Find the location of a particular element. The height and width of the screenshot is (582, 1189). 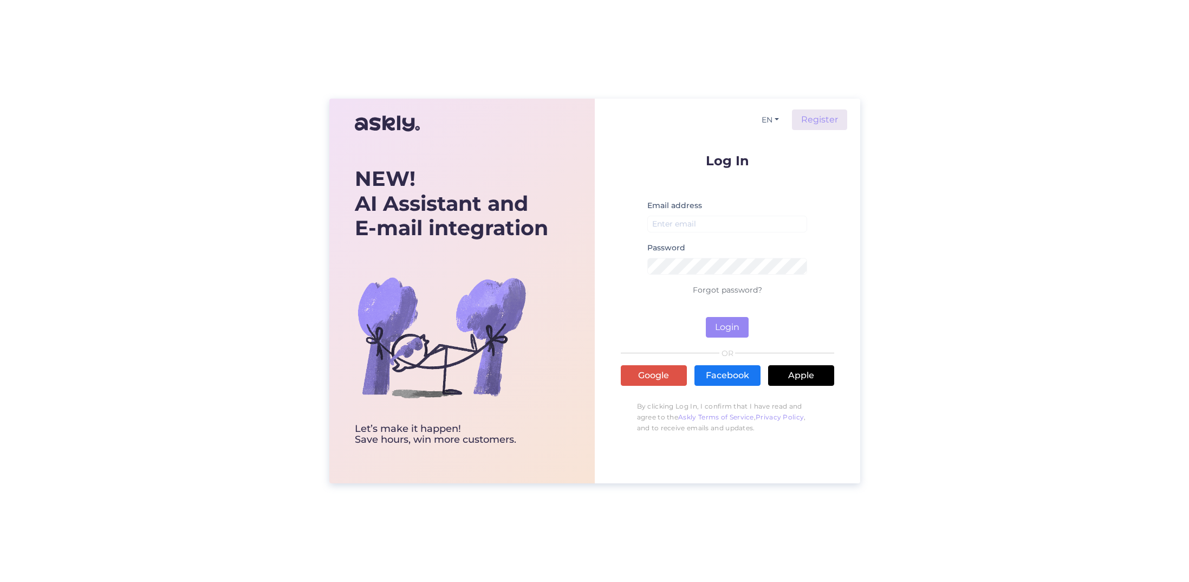

b: NEW! is located at coordinates (385, 178).